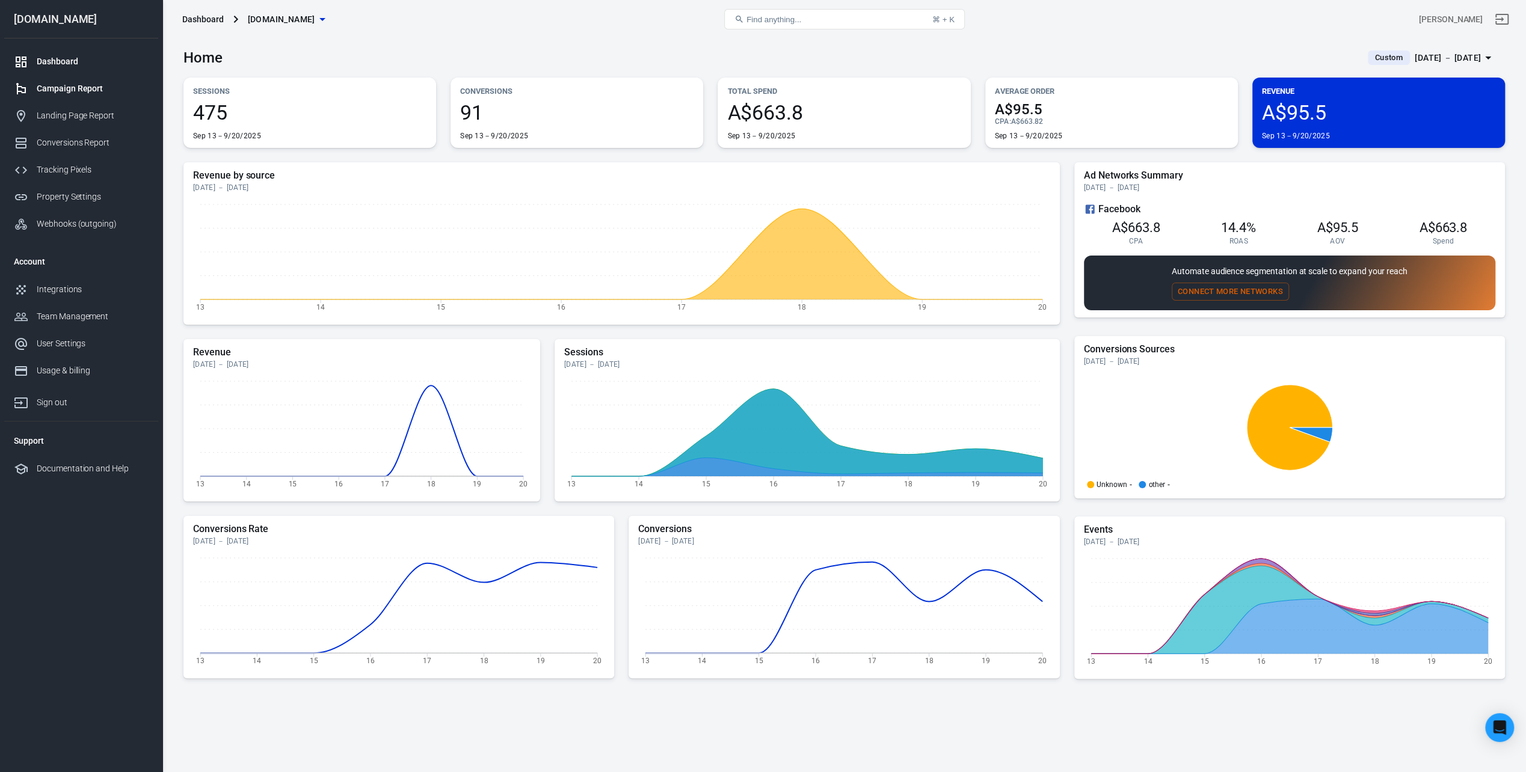 Image resolution: width=1526 pixels, height=772 pixels. I want to click on p: other, so click(1157, 485).